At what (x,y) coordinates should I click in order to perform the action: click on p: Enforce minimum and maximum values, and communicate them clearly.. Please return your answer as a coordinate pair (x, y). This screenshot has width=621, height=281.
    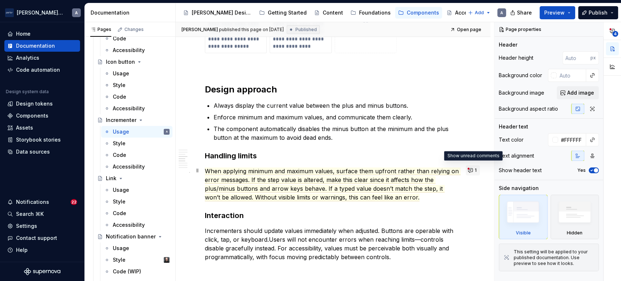
    Looking at the image, I should click on (337, 117).